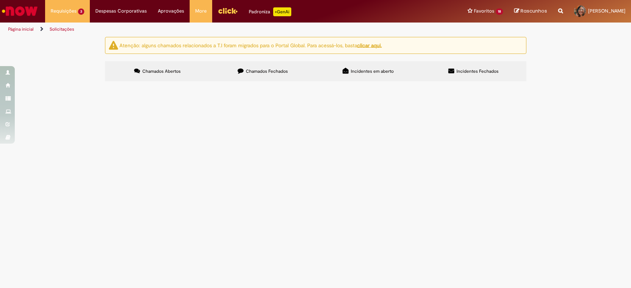  Describe the element at coordinates (64, 11) in the screenshot. I see `span: Requisições` at that location.